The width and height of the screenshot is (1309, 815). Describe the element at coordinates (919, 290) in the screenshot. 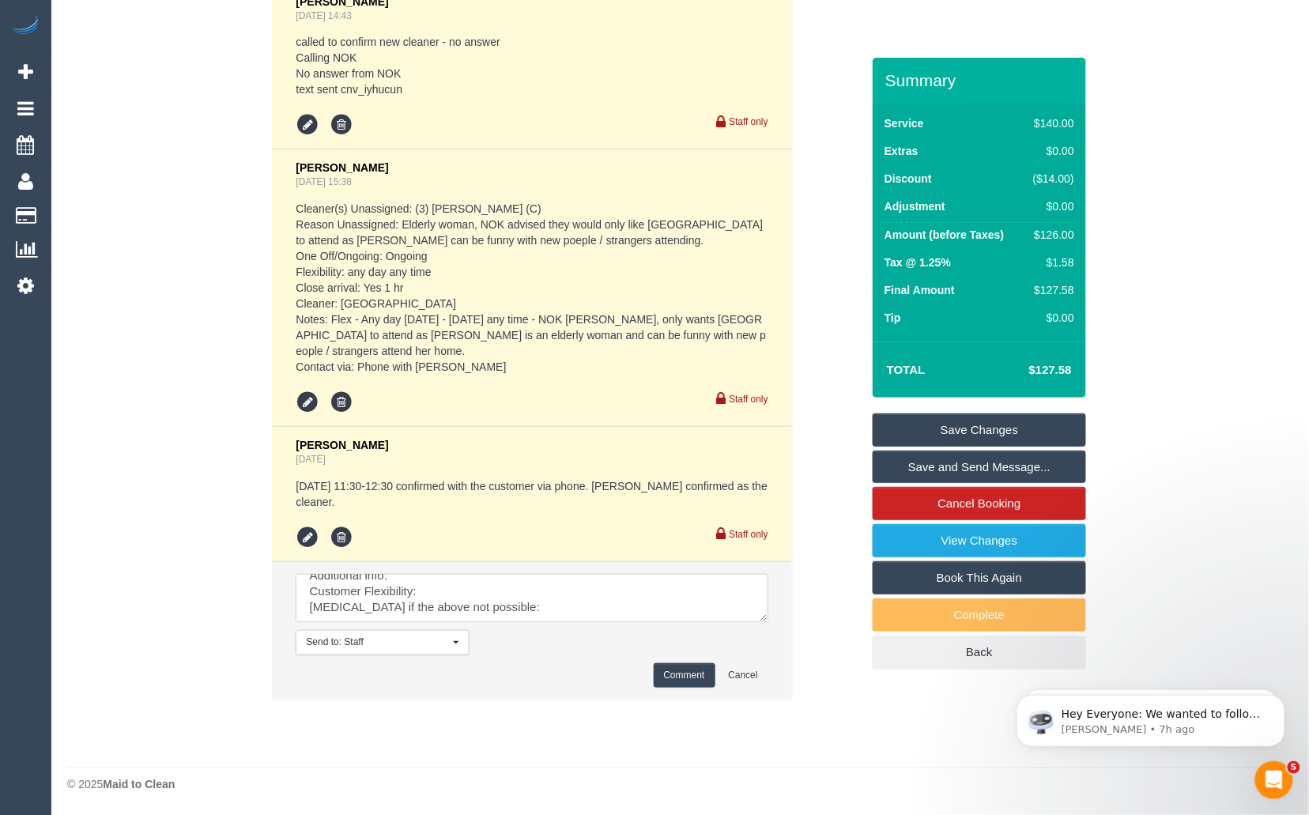

I see `label: Final Amount` at that location.